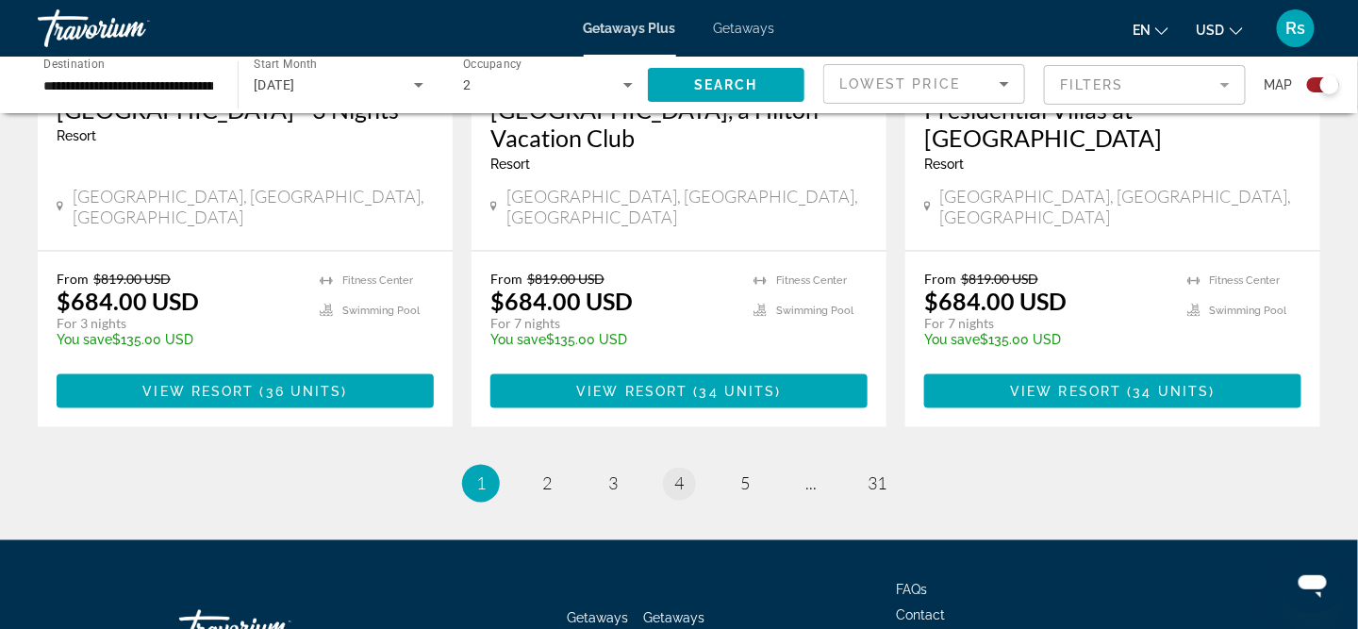 This screenshot has height=629, width=1358. Describe the element at coordinates (1220, 29) in the screenshot. I see `button: Change currency` at that location.